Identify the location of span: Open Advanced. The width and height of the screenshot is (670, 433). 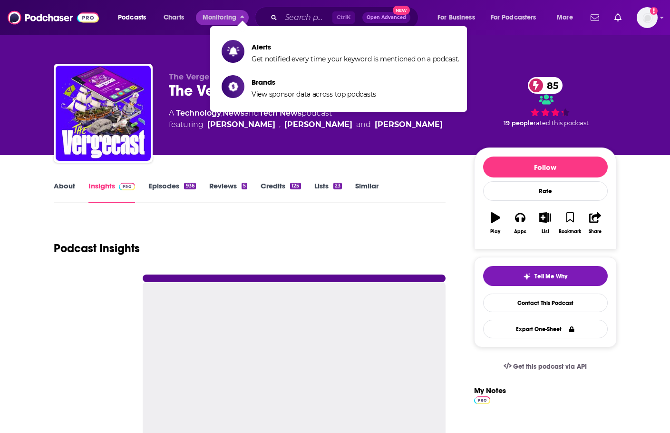
(386, 18).